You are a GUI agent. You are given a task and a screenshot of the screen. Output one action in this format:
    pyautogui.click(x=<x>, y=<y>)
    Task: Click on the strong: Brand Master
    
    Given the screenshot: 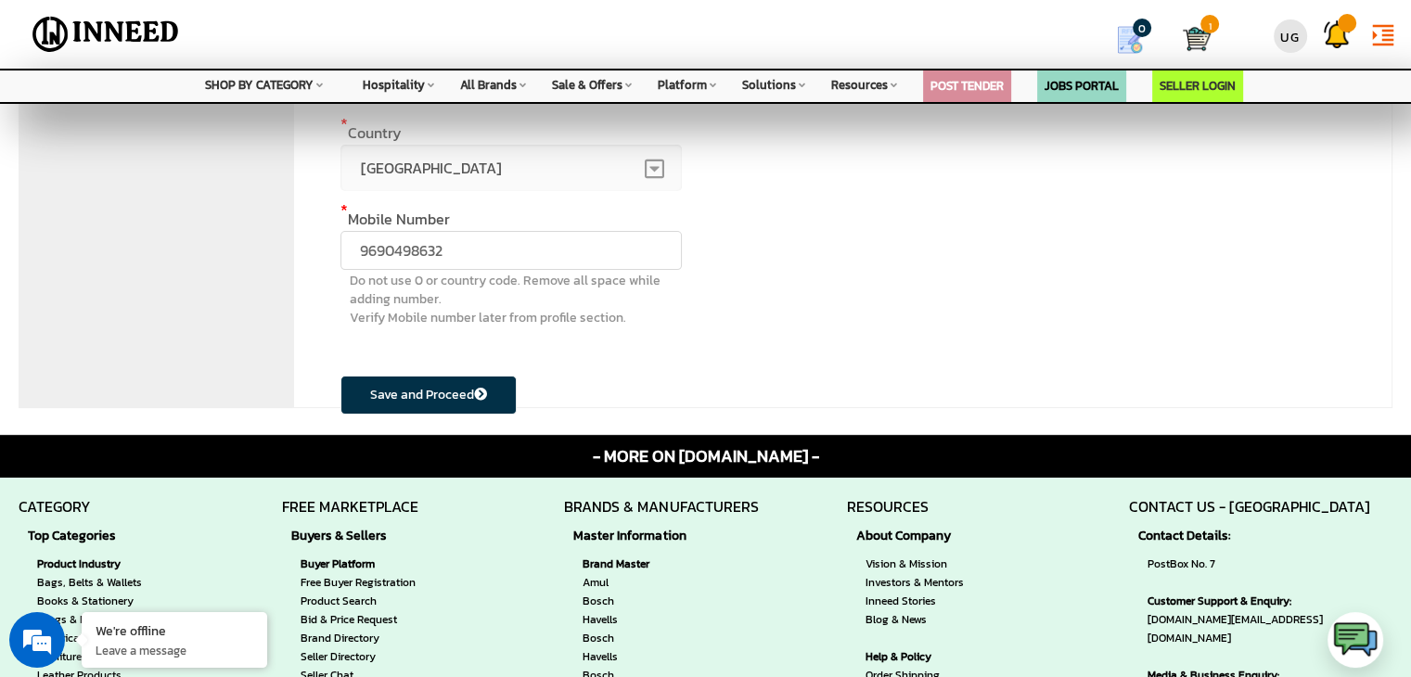 What is the action you would take?
    pyautogui.click(x=660, y=564)
    